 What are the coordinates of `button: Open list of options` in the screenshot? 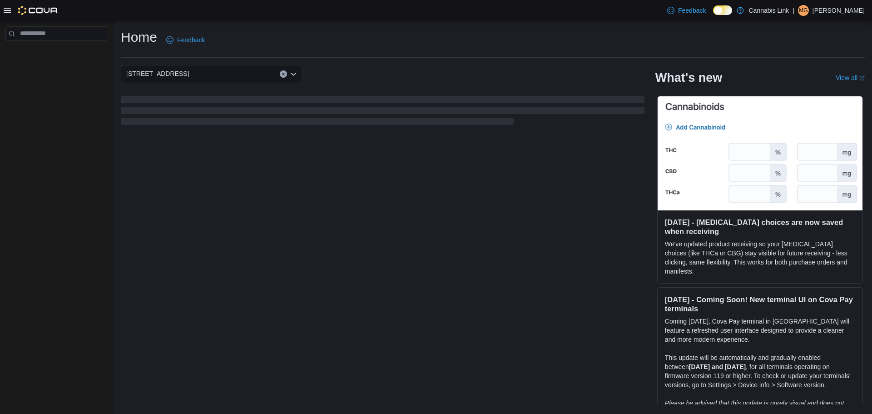 It's located at (293, 74).